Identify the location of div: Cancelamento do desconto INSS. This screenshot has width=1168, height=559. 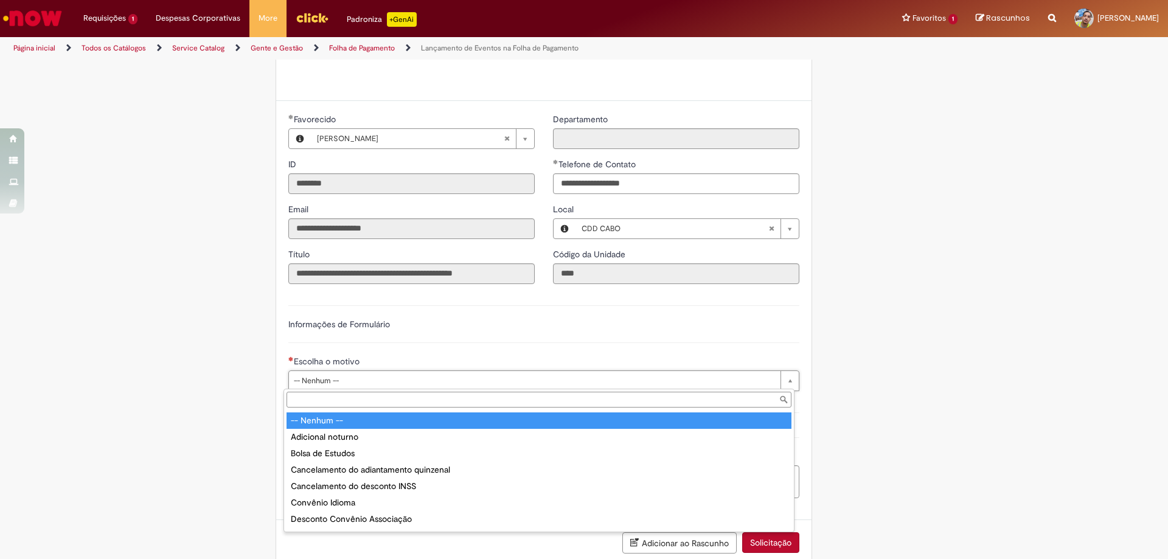
(539, 486).